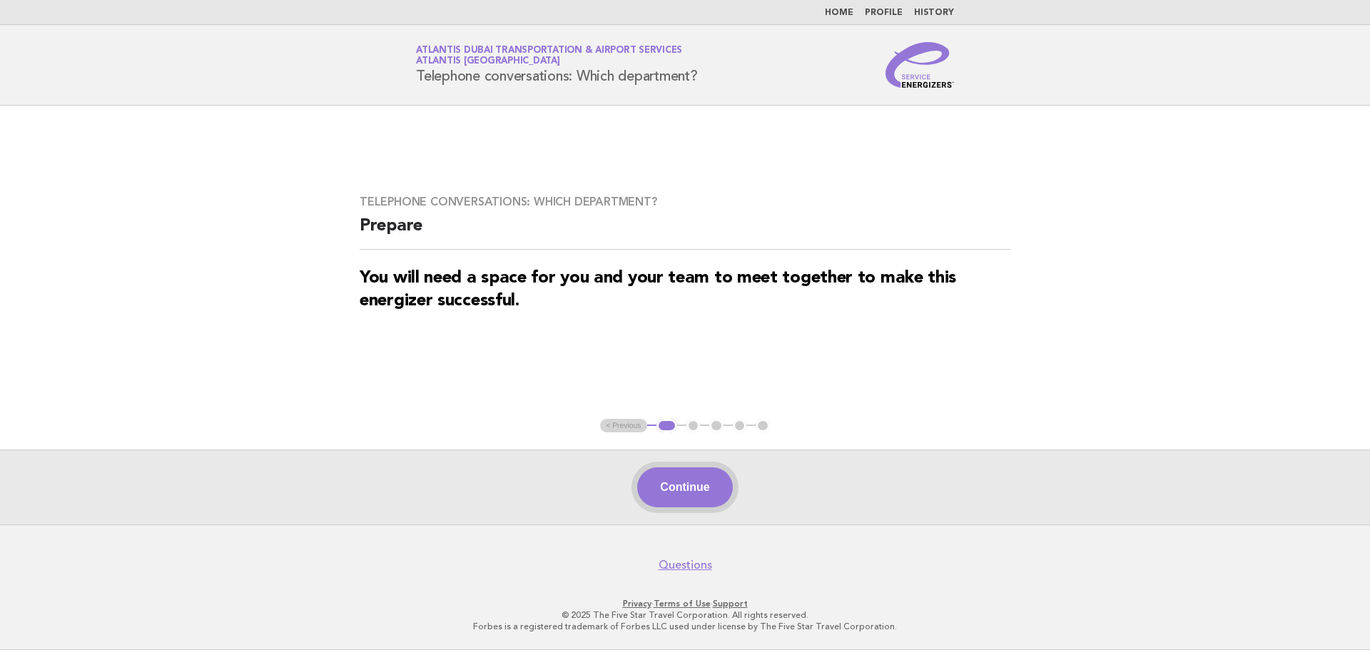  What do you see at coordinates (685, 627) in the screenshot?
I see `p: Forbes is a registered trademark of Forbes LLC used under license by The Five Star Travel Corpora...` at bounding box center [685, 627].